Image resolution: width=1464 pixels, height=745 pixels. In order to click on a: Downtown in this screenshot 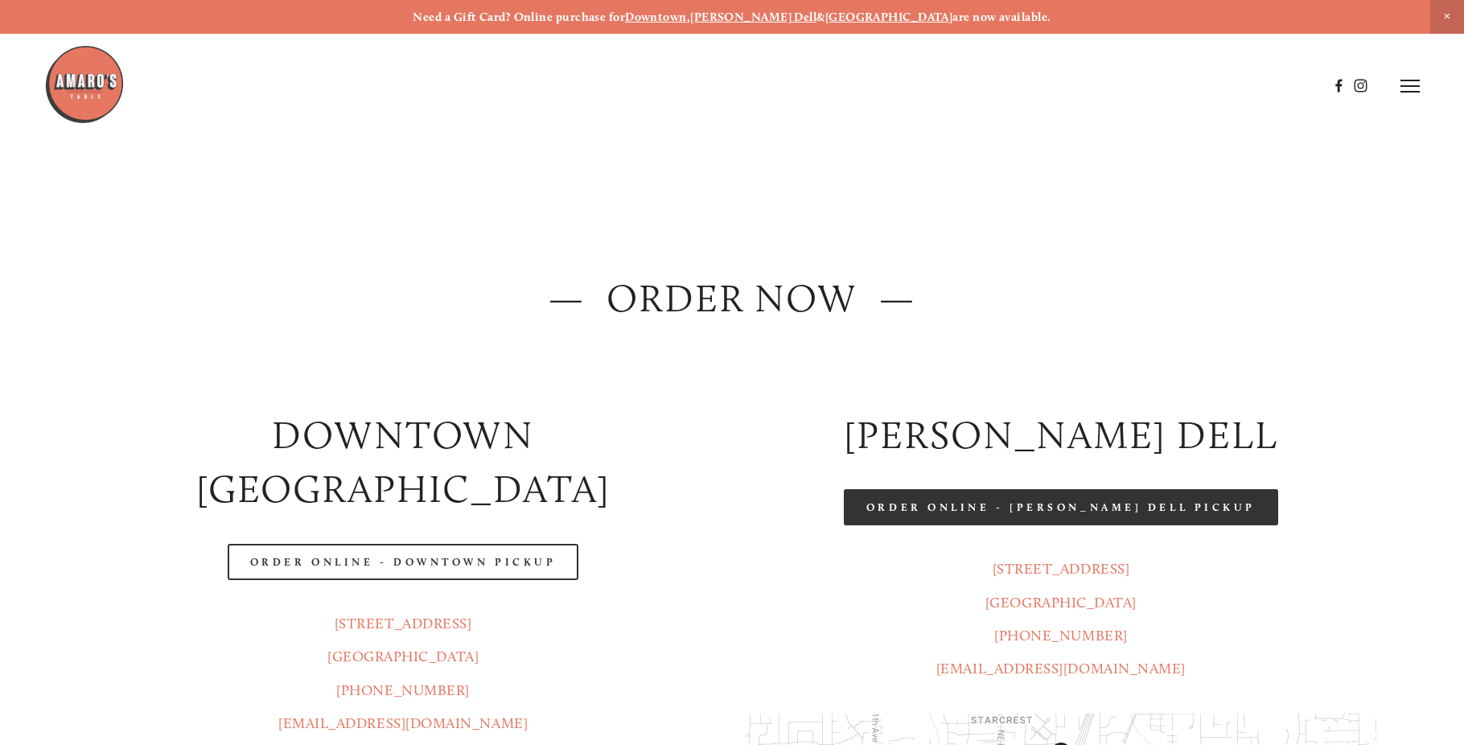, I will do `click(655, 17)`.